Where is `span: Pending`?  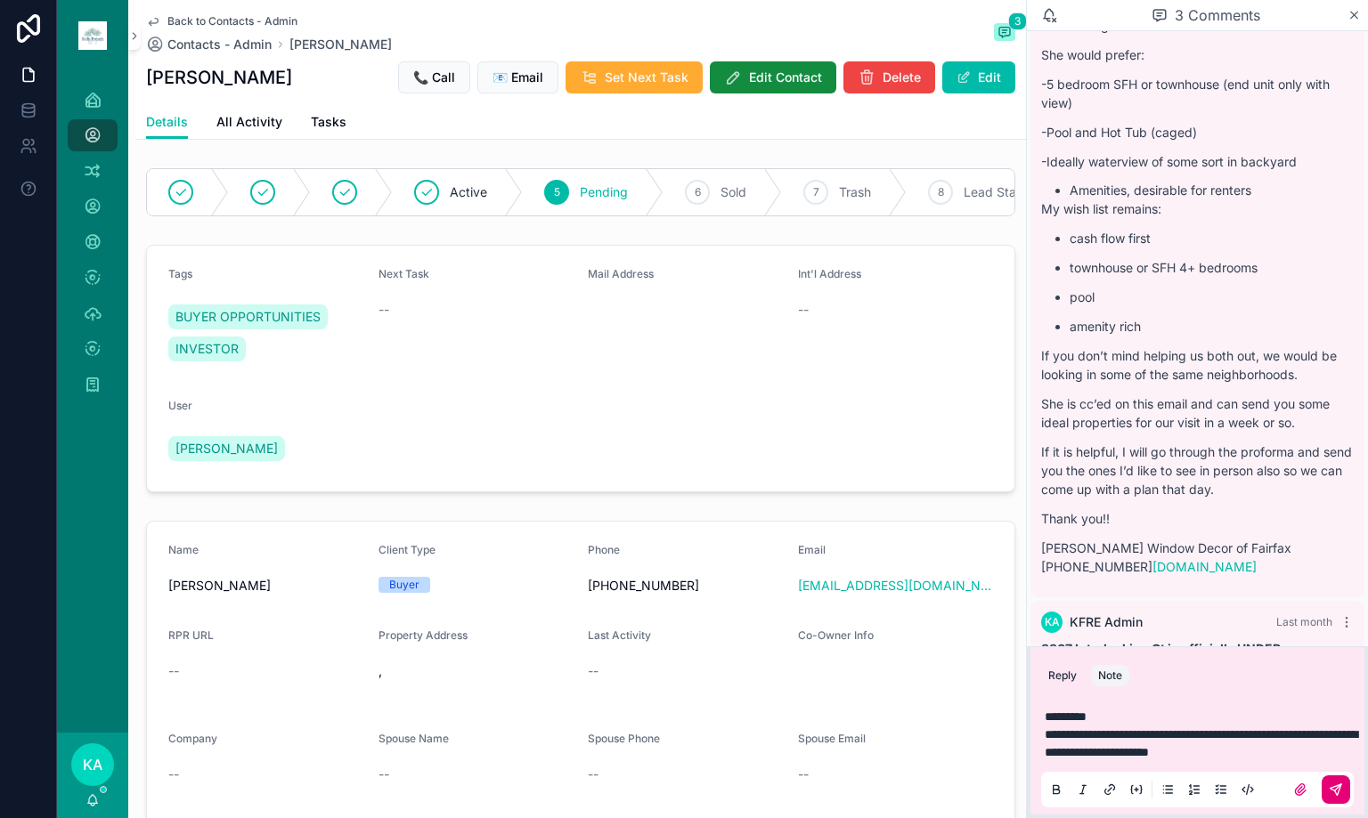
span: Pending is located at coordinates (604, 192).